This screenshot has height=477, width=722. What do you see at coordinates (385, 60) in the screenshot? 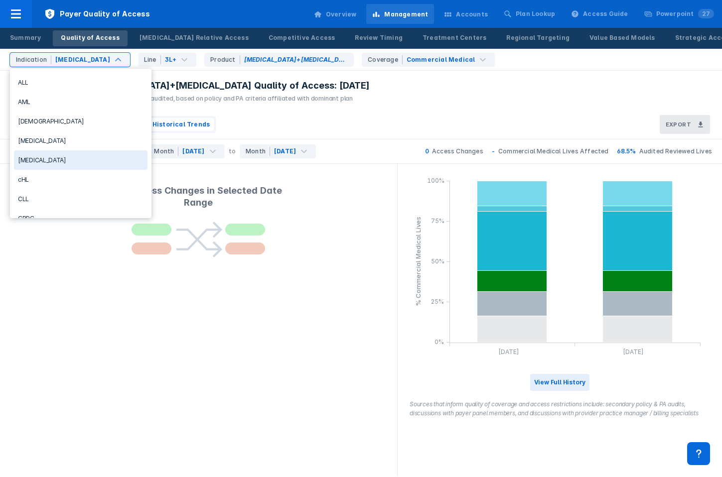
I see `div: Coverage` at bounding box center [385, 60].